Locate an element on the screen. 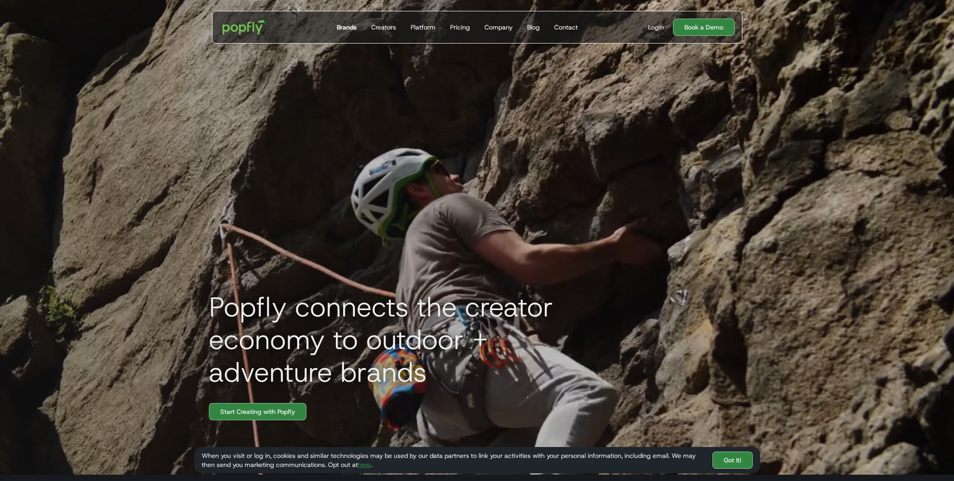 Image resolution: width=954 pixels, height=481 pixels. div: Blog is located at coordinates (534, 27).